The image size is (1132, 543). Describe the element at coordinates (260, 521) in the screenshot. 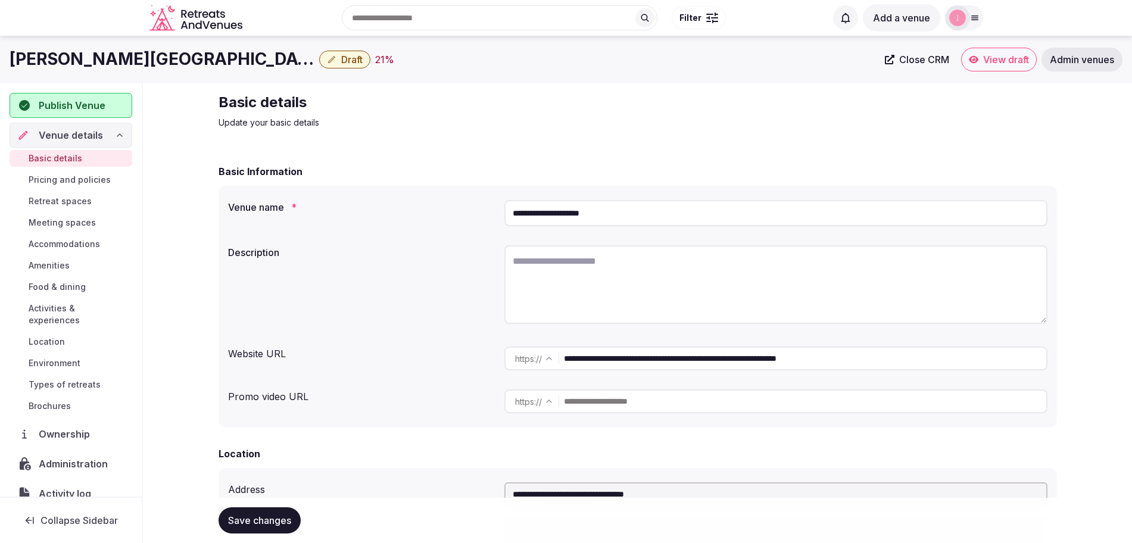

I see `button: Save changes` at that location.